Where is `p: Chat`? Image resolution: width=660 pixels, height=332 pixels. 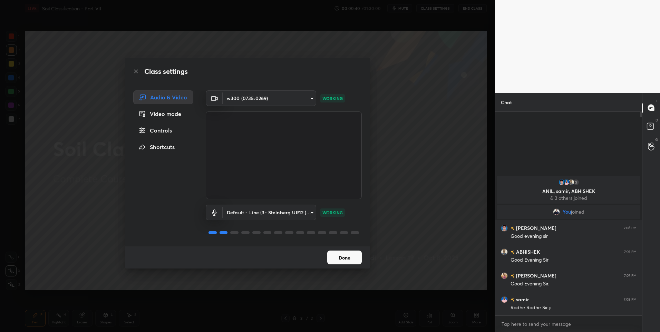 p: Chat is located at coordinates (506, 102).